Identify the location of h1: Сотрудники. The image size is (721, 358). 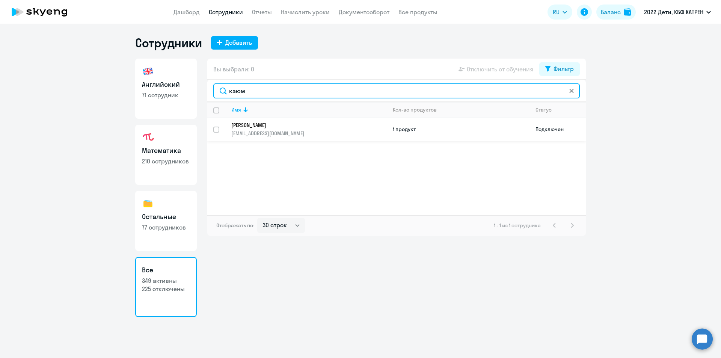
(169, 43).